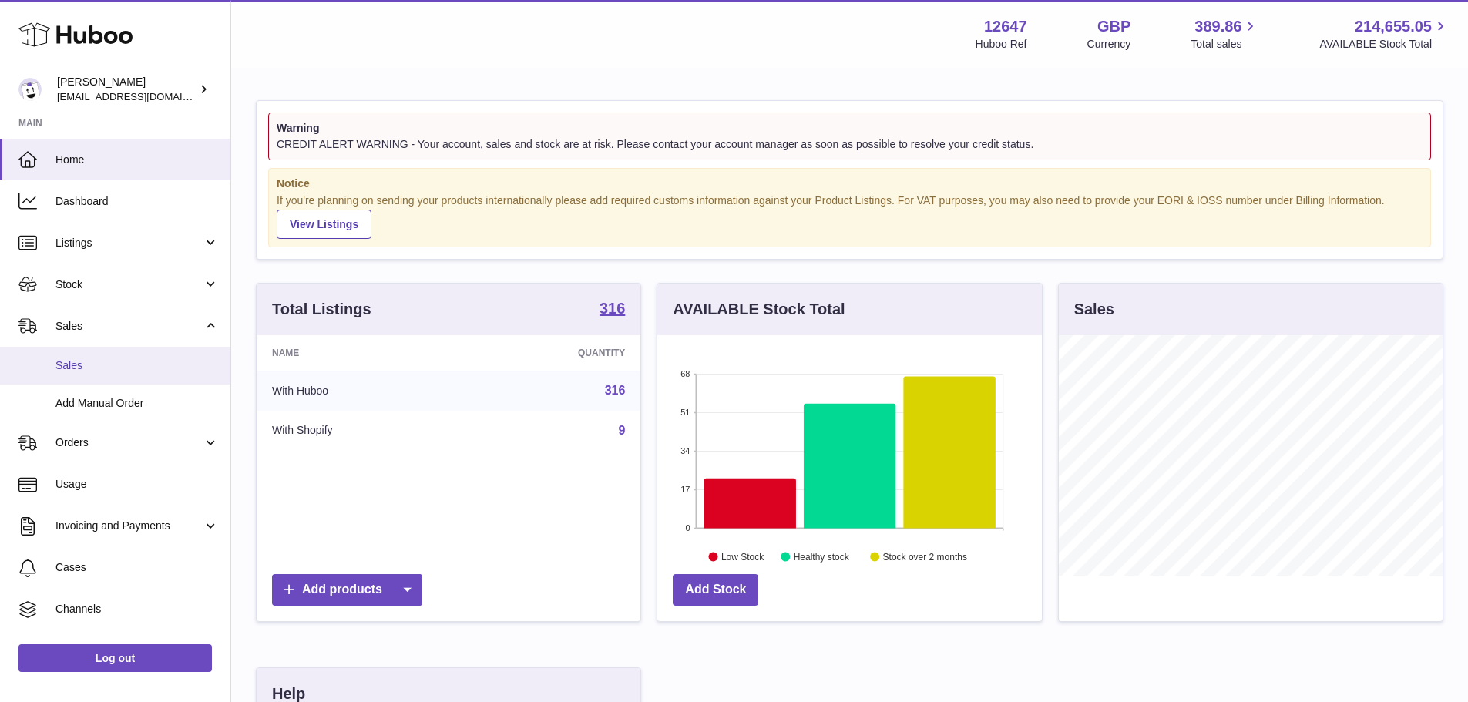 Image resolution: width=1468 pixels, height=702 pixels. I want to click on text: Stock over 2 months, so click(925, 557).